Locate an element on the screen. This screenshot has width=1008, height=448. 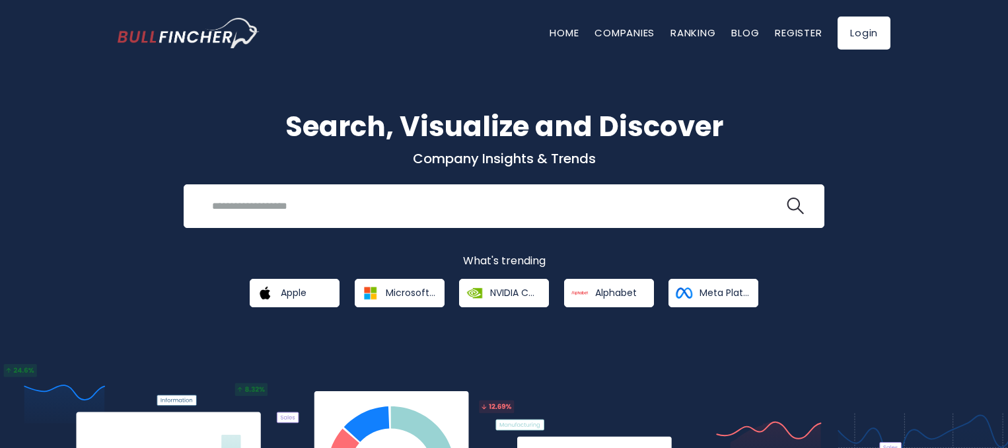
p: Company Insights & Trends is located at coordinates (504, 158).